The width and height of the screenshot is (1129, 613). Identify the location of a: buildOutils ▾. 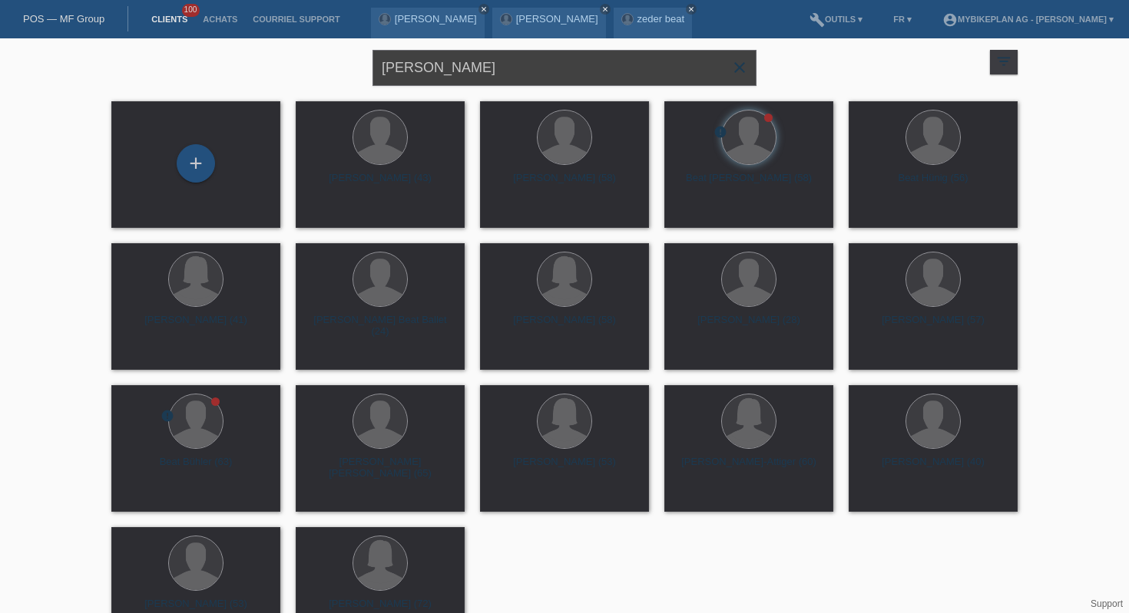
(835, 19).